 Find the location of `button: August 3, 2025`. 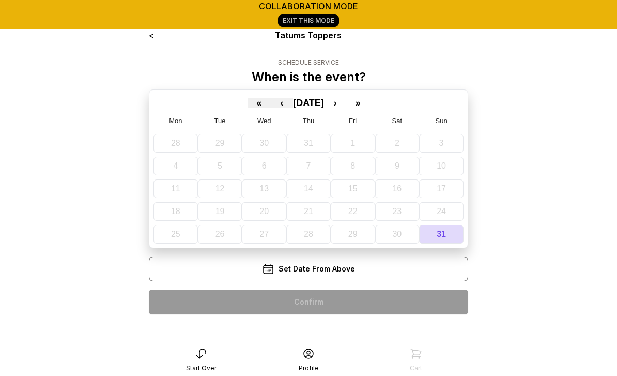

button: August 3, 2025 is located at coordinates (441, 143).